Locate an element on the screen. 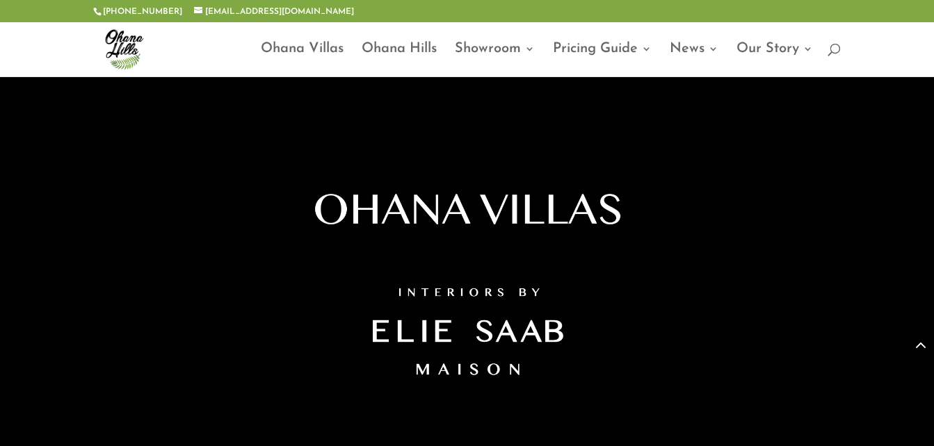 Image resolution: width=934 pixels, height=446 pixels. a: News is located at coordinates (694, 60).